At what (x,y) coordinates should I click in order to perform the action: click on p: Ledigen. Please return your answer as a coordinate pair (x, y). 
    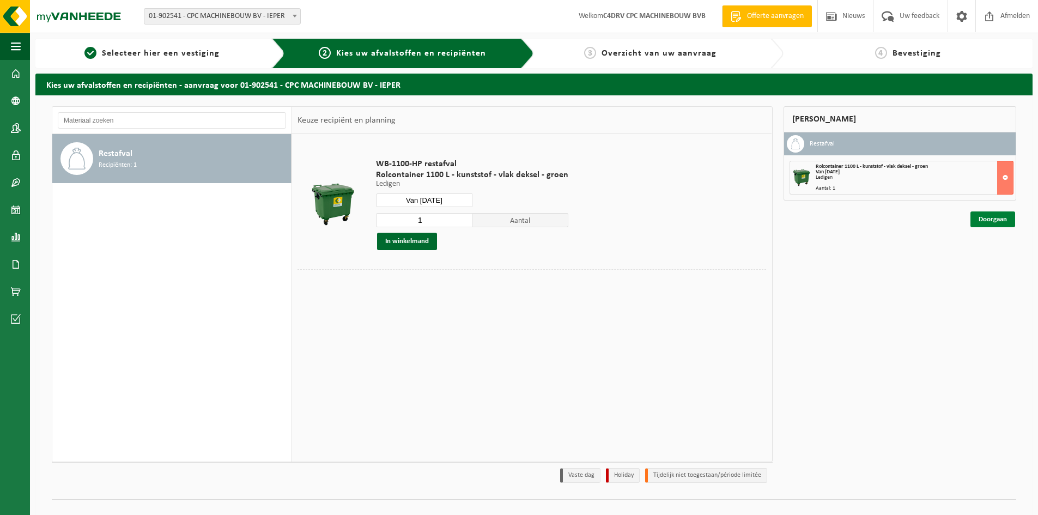
    Looking at the image, I should click on (472, 184).